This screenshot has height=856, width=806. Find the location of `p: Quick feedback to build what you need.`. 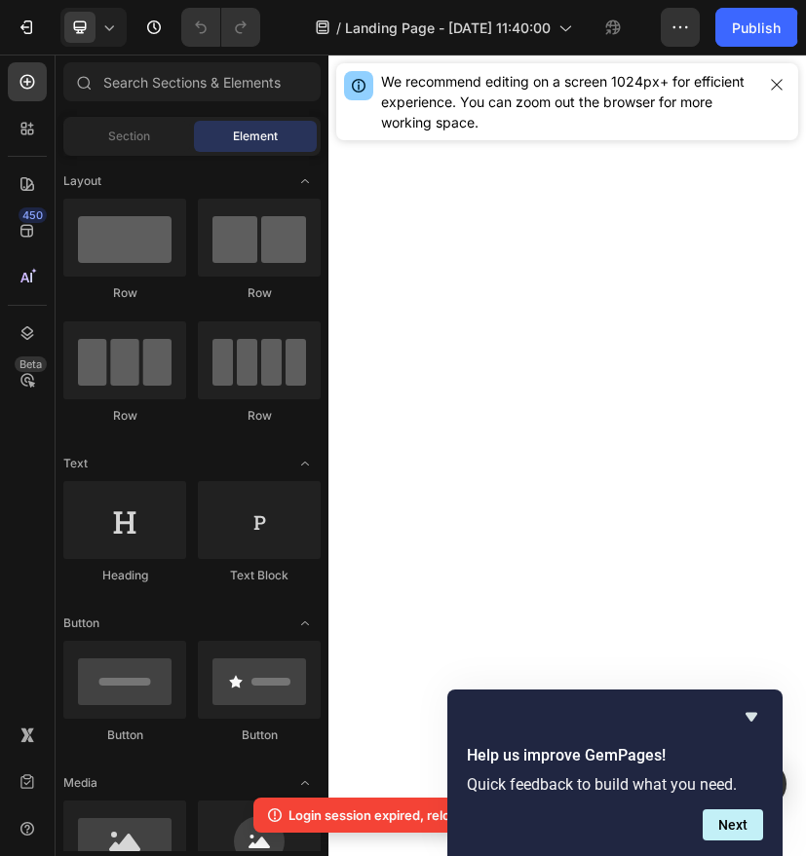

p: Quick feedback to build what you need. is located at coordinates (615, 784).